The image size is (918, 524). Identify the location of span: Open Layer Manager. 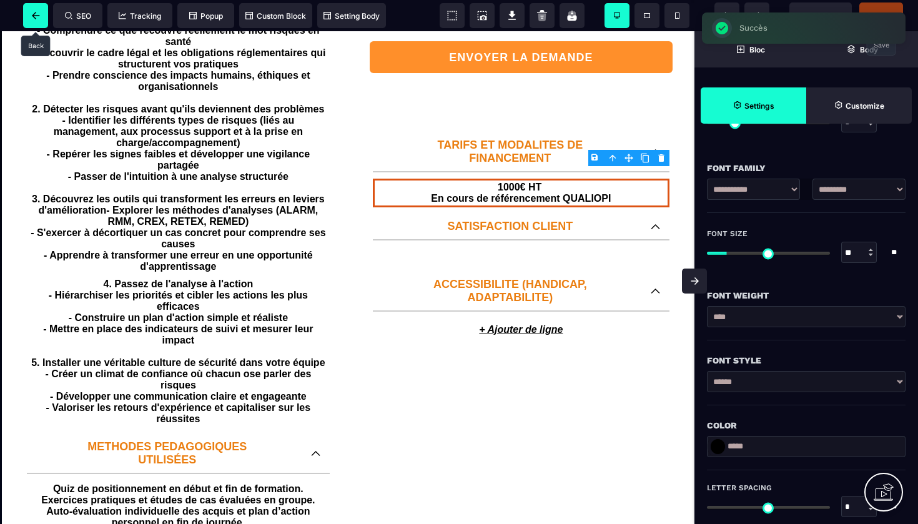
(862, 49).